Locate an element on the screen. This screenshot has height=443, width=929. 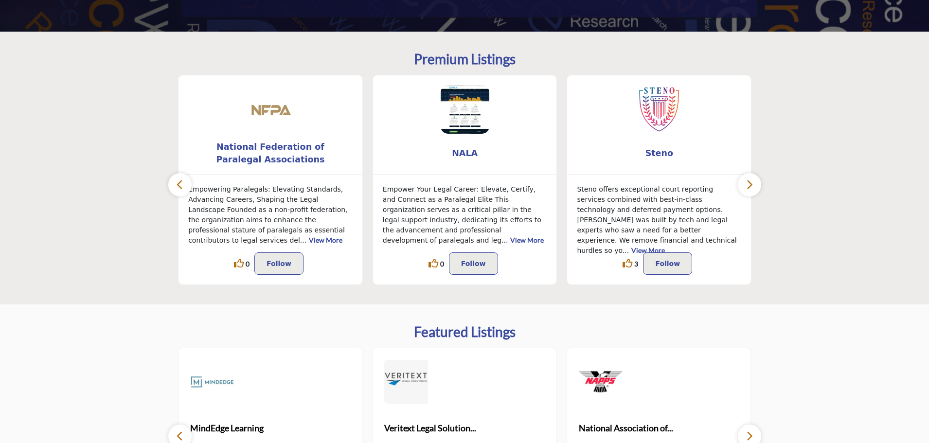
img: National Federation of Paralegal Associations is located at coordinates (271, 109).